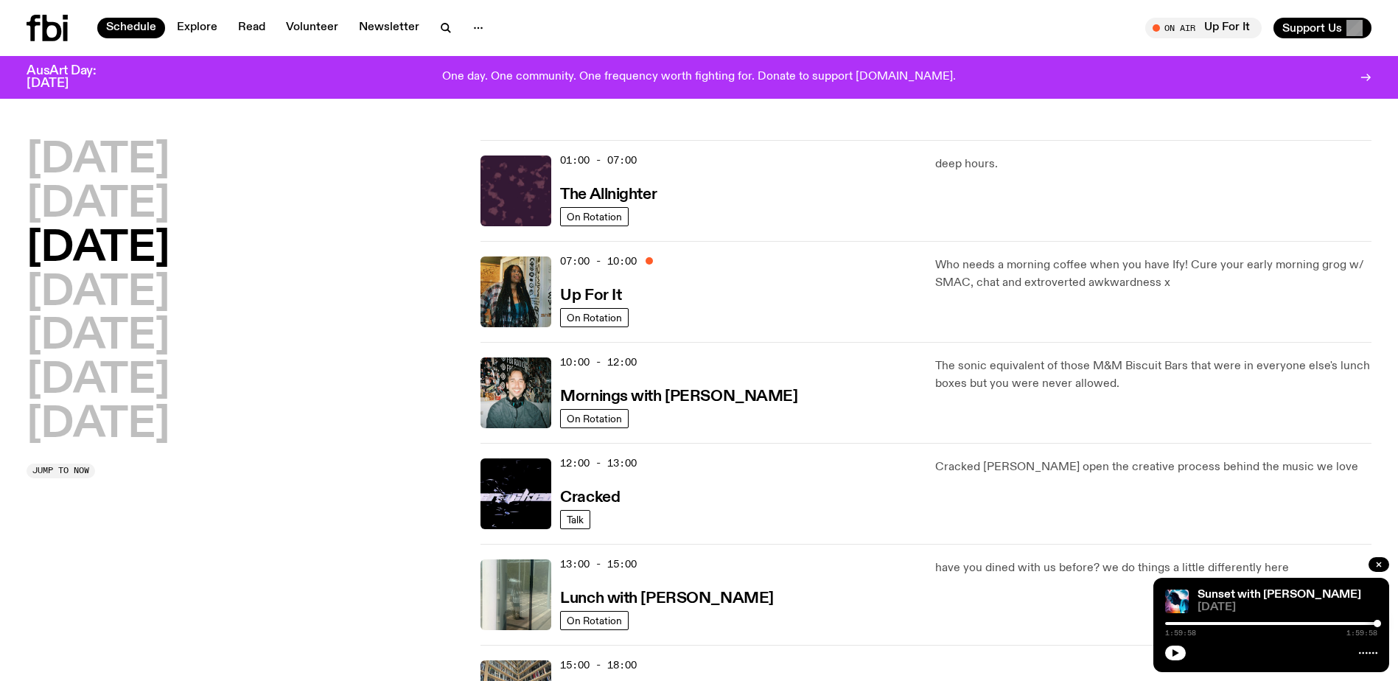 This screenshot has height=681, width=1398. What do you see at coordinates (1153, 164) in the screenshot?
I see `p: deep hours.` at bounding box center [1153, 164].